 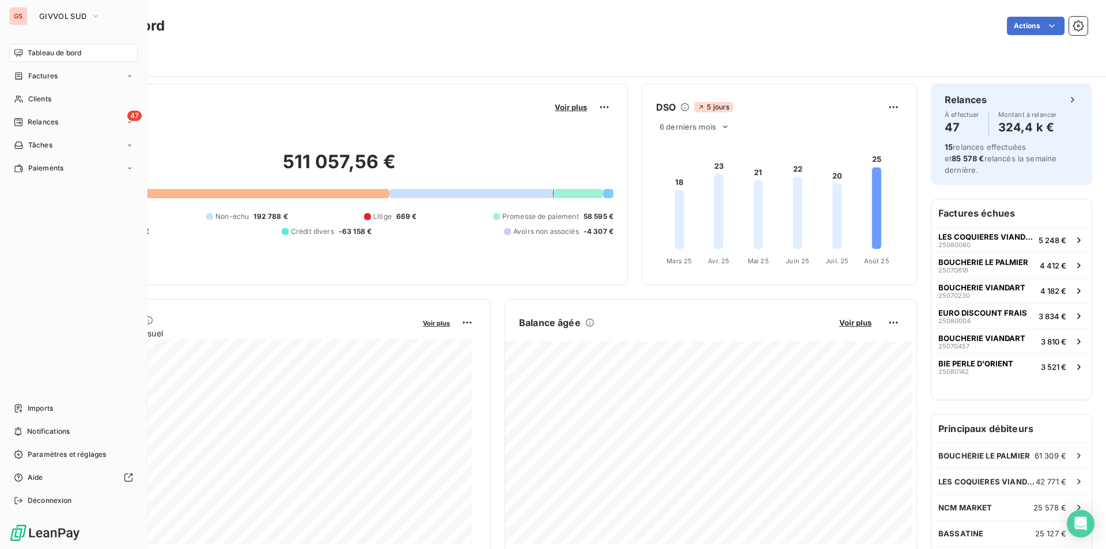 I want to click on a: Aide, so click(x=73, y=477).